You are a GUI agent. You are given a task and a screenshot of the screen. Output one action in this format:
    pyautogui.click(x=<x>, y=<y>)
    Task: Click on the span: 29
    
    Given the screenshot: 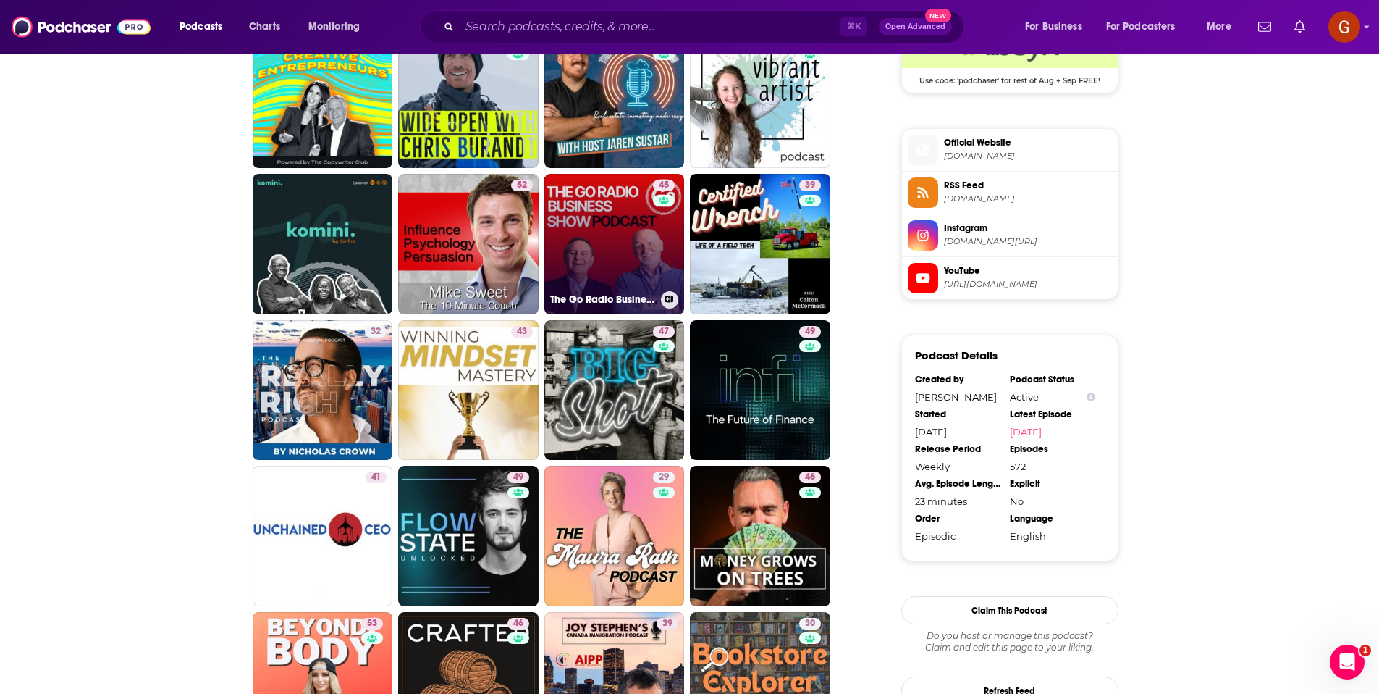 What is the action you would take?
    pyautogui.click(x=664, y=477)
    